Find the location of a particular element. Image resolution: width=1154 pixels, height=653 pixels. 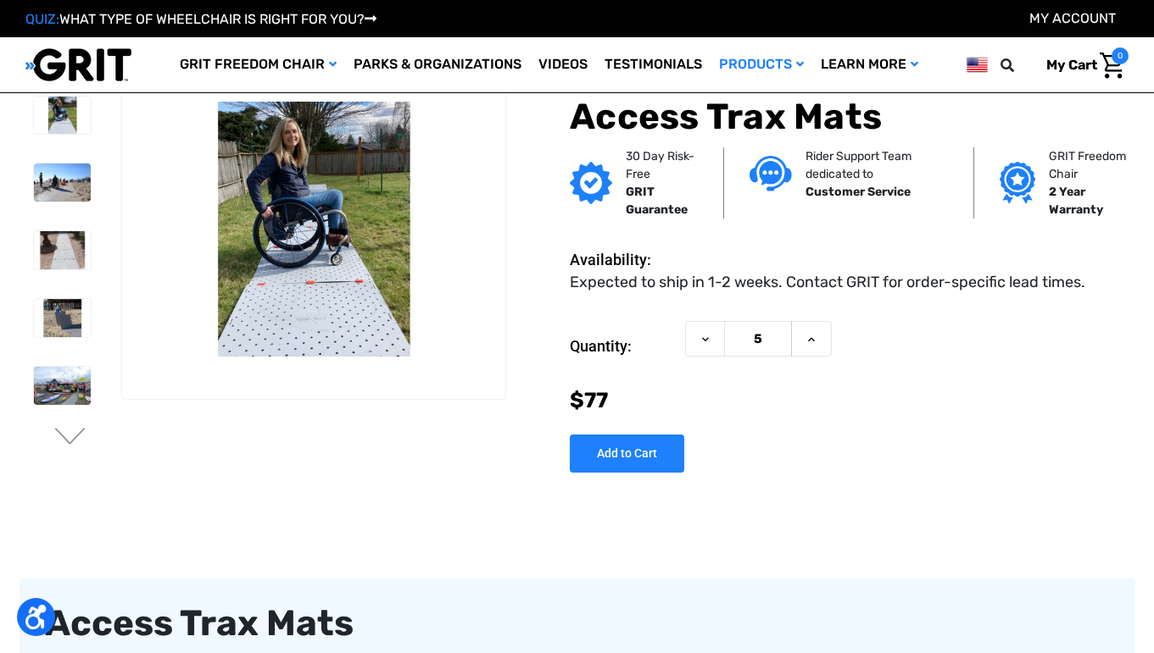

img: us.png is located at coordinates (976, 64).